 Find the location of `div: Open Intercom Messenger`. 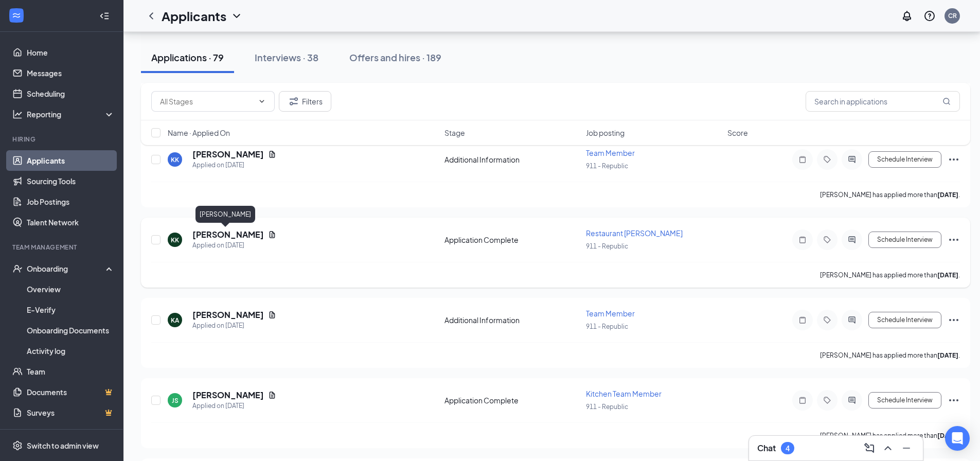

div: Open Intercom Messenger is located at coordinates (957, 438).